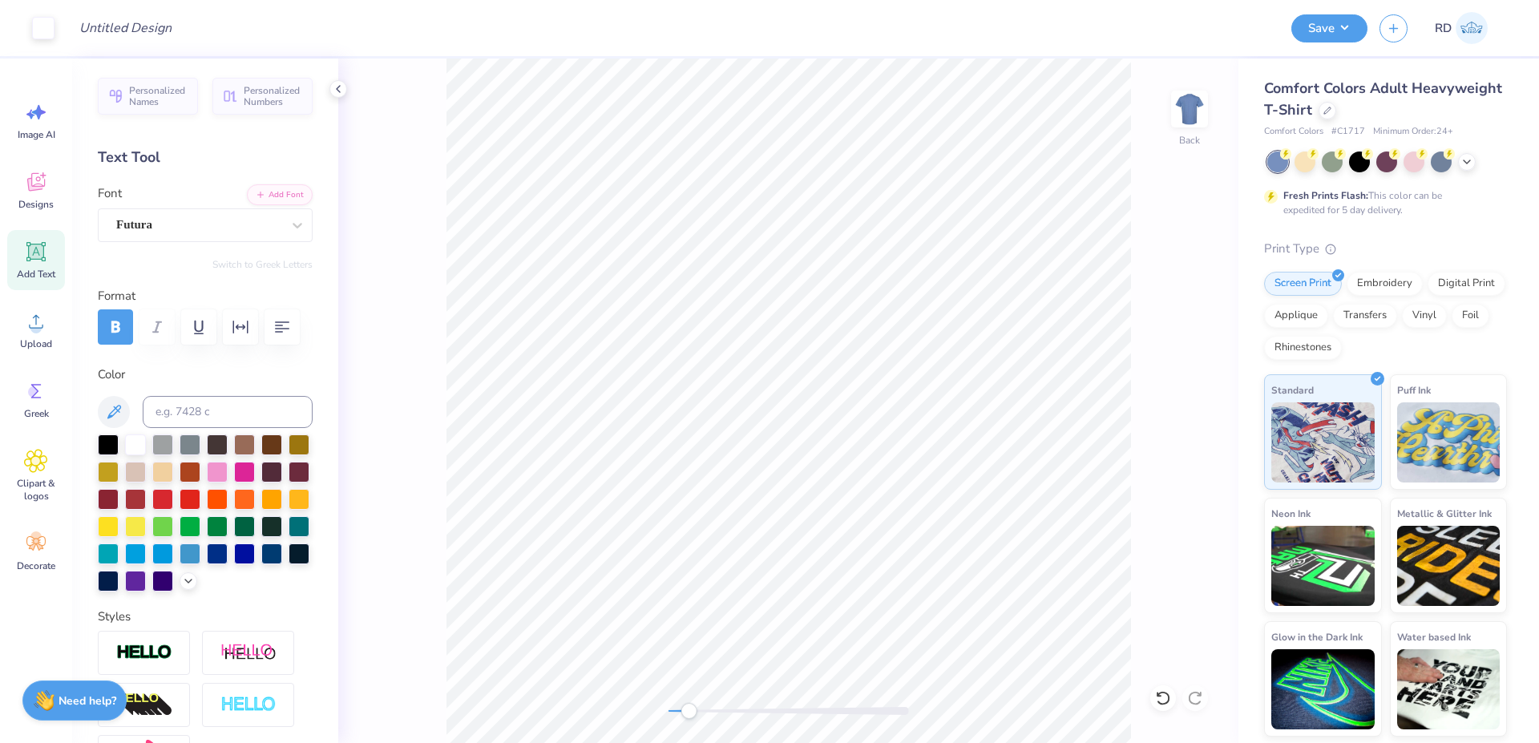 This screenshot has width=1539, height=743. Describe the element at coordinates (36, 490) in the screenshot. I see `span: Clipart & logos` at that location.